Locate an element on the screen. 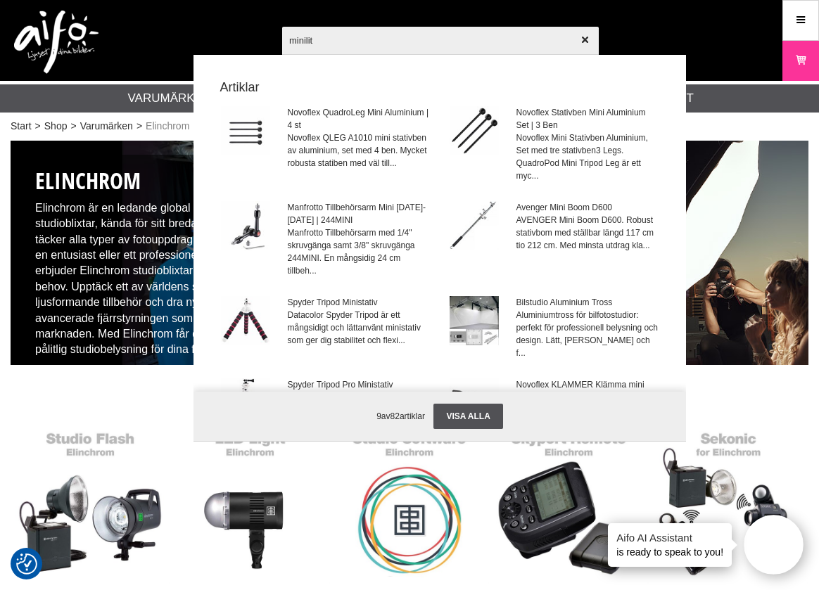  a: Spyder Tripod MinistativDatacolor Spyder Tripod är ett mångsidigt och lättanvänt ministativ som g... is located at coordinates (325, 328).